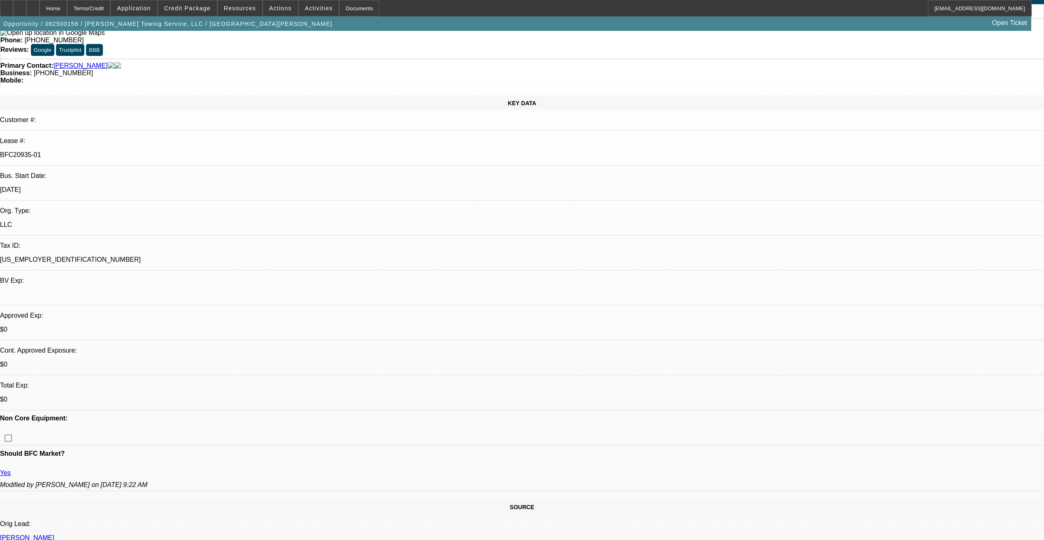 This screenshot has height=540, width=1044. What do you see at coordinates (118, 66) in the screenshot?
I see `img: linkedin-icon.png` at bounding box center [118, 66].